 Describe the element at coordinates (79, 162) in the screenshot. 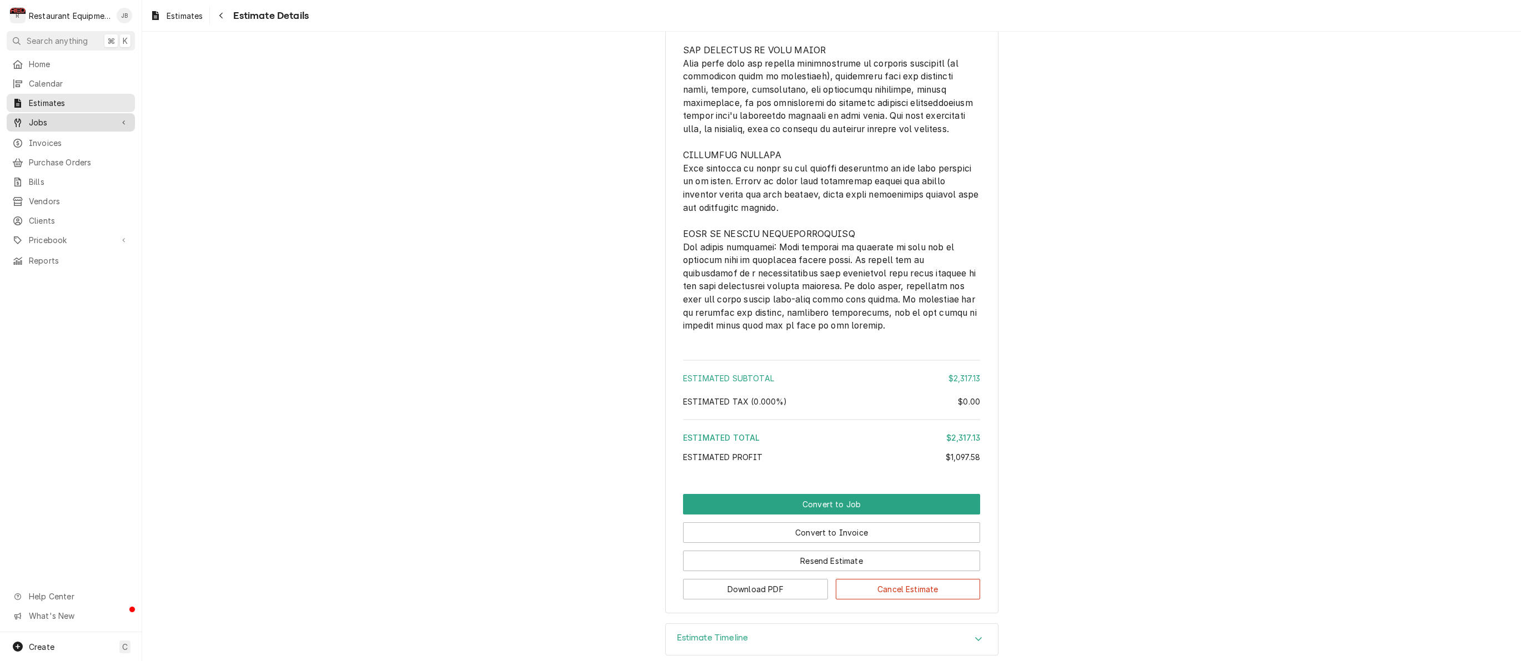

I see `span: Purchase Orders` at that location.